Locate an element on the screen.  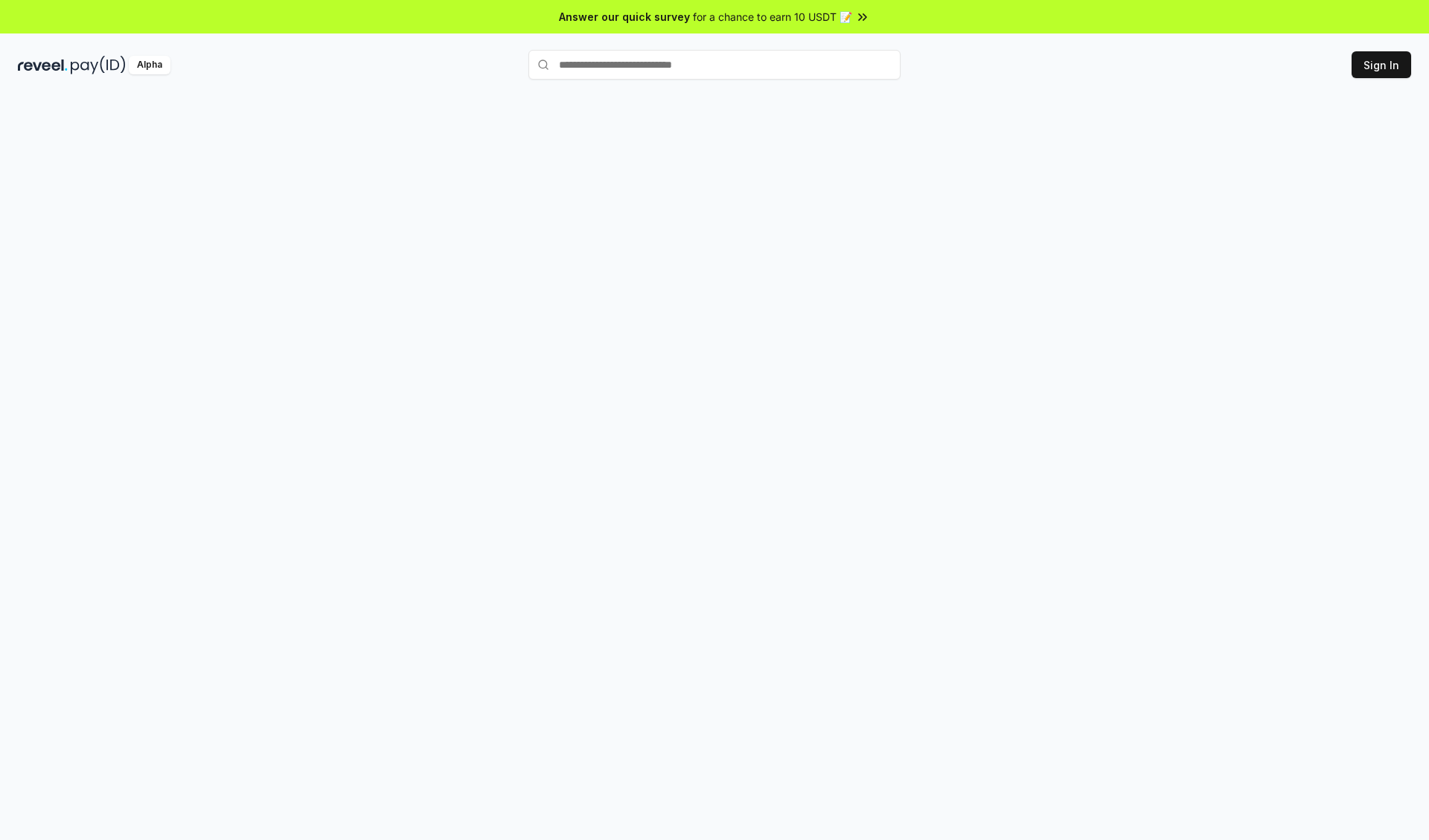
span: for a chance to earn 10 USDT 📝 is located at coordinates (772, 17).